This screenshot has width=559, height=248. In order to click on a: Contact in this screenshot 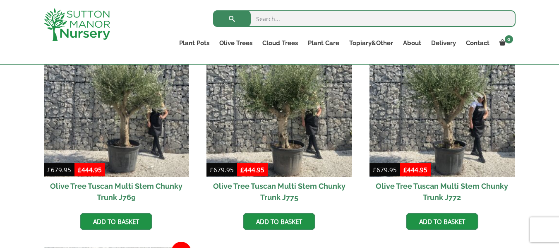, I will do `click(477, 43)`.